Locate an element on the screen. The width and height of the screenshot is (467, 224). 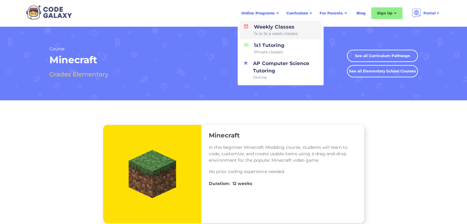
a: 1x1 TutoringPrivate classes is located at coordinates (281, 49).